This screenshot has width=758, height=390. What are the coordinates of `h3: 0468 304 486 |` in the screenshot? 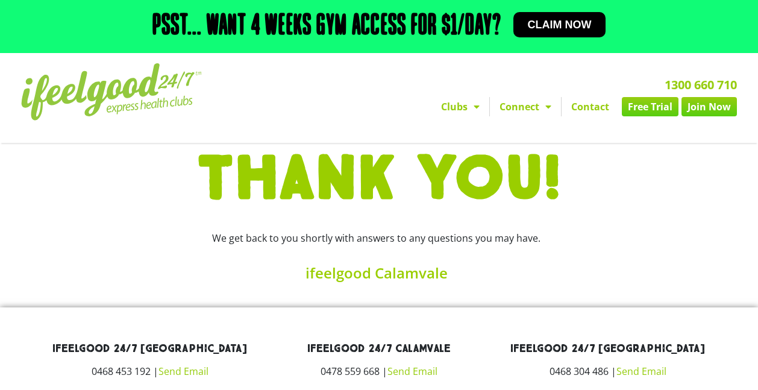 It's located at (608, 371).